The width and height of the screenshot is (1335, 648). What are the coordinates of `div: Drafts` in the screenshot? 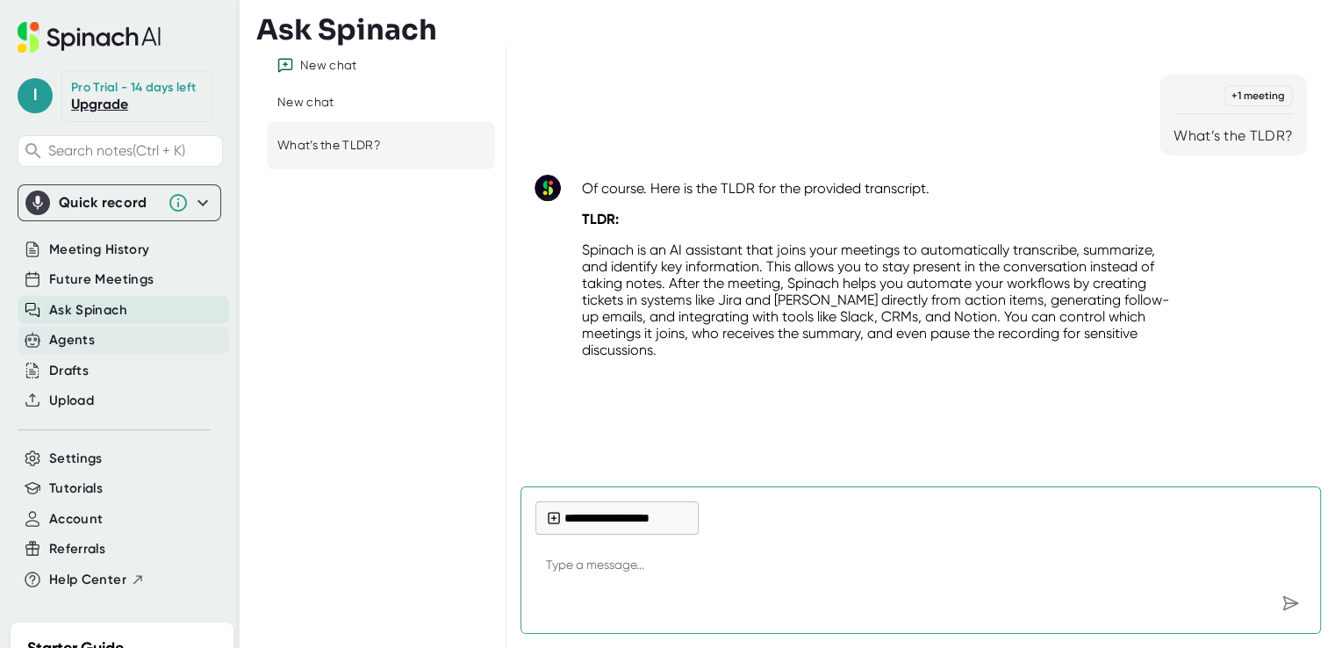 It's located at (68, 370).